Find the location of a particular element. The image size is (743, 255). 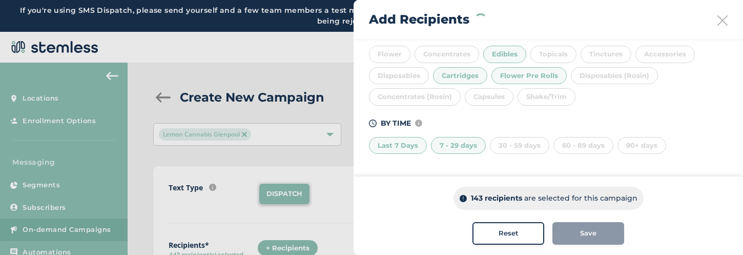

span: Reset is located at coordinates (508, 233).